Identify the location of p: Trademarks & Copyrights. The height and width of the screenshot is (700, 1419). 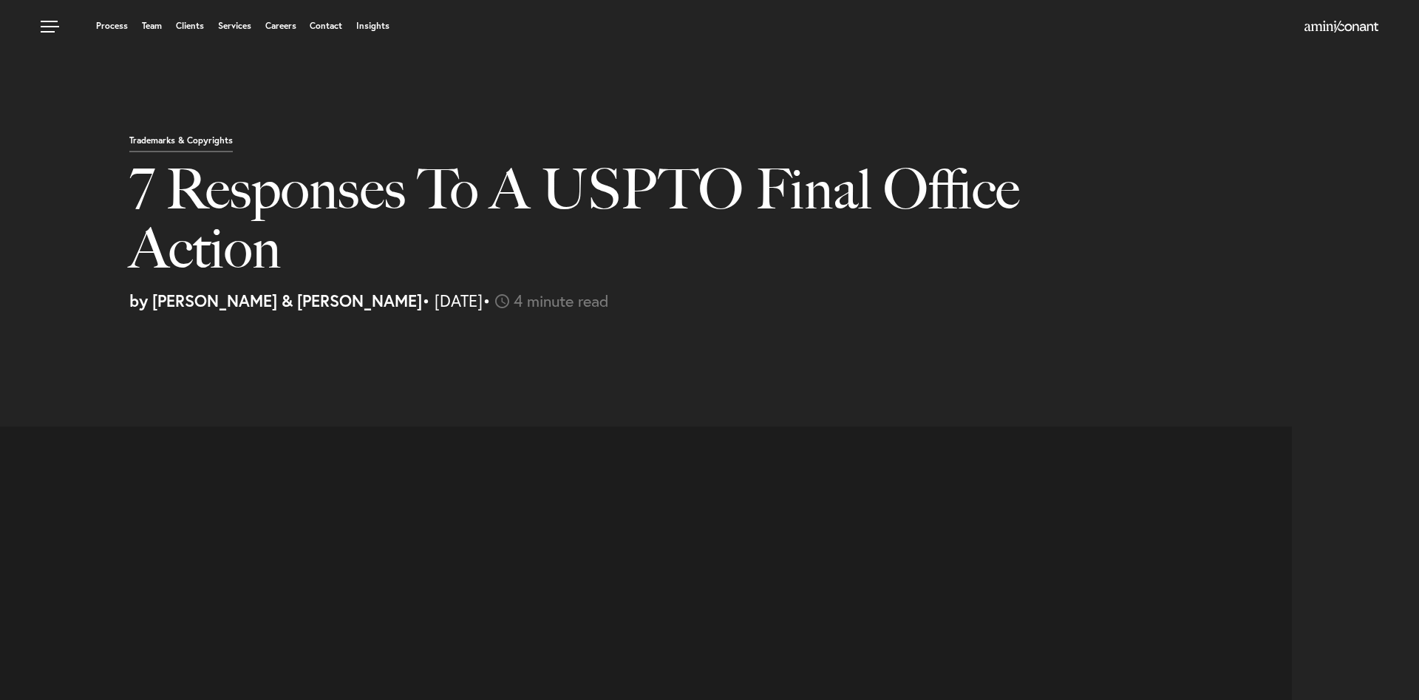
(181, 144).